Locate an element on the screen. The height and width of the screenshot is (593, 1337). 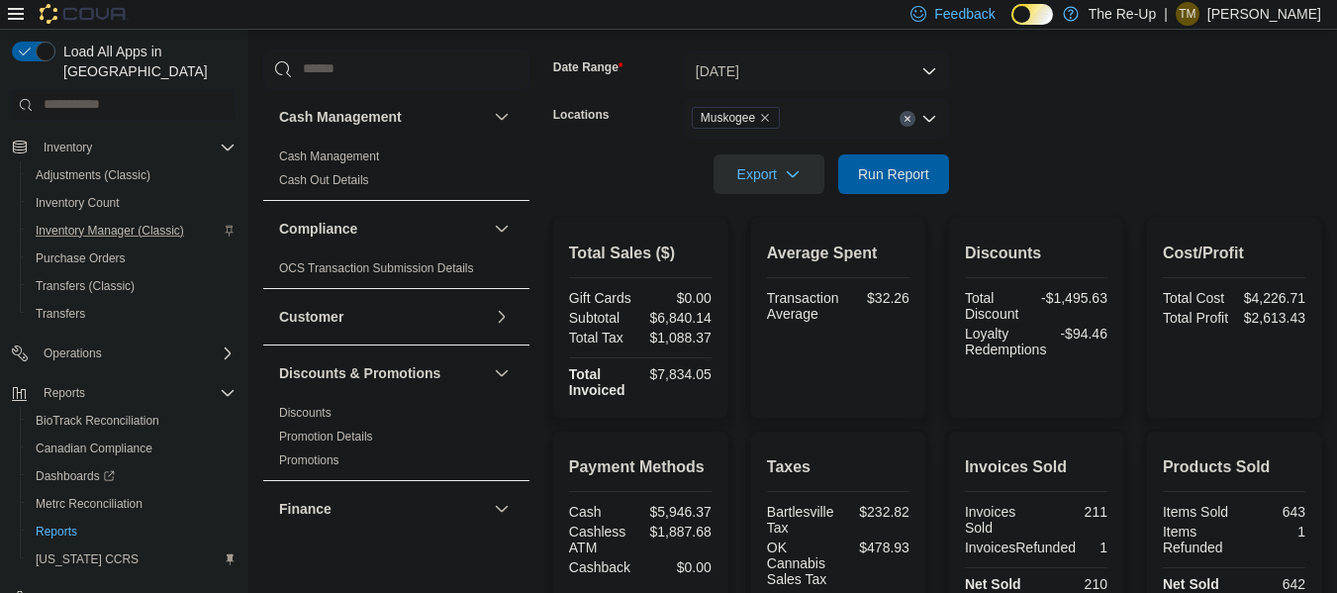
button: Adjustments (Classic) is located at coordinates (132, 175).